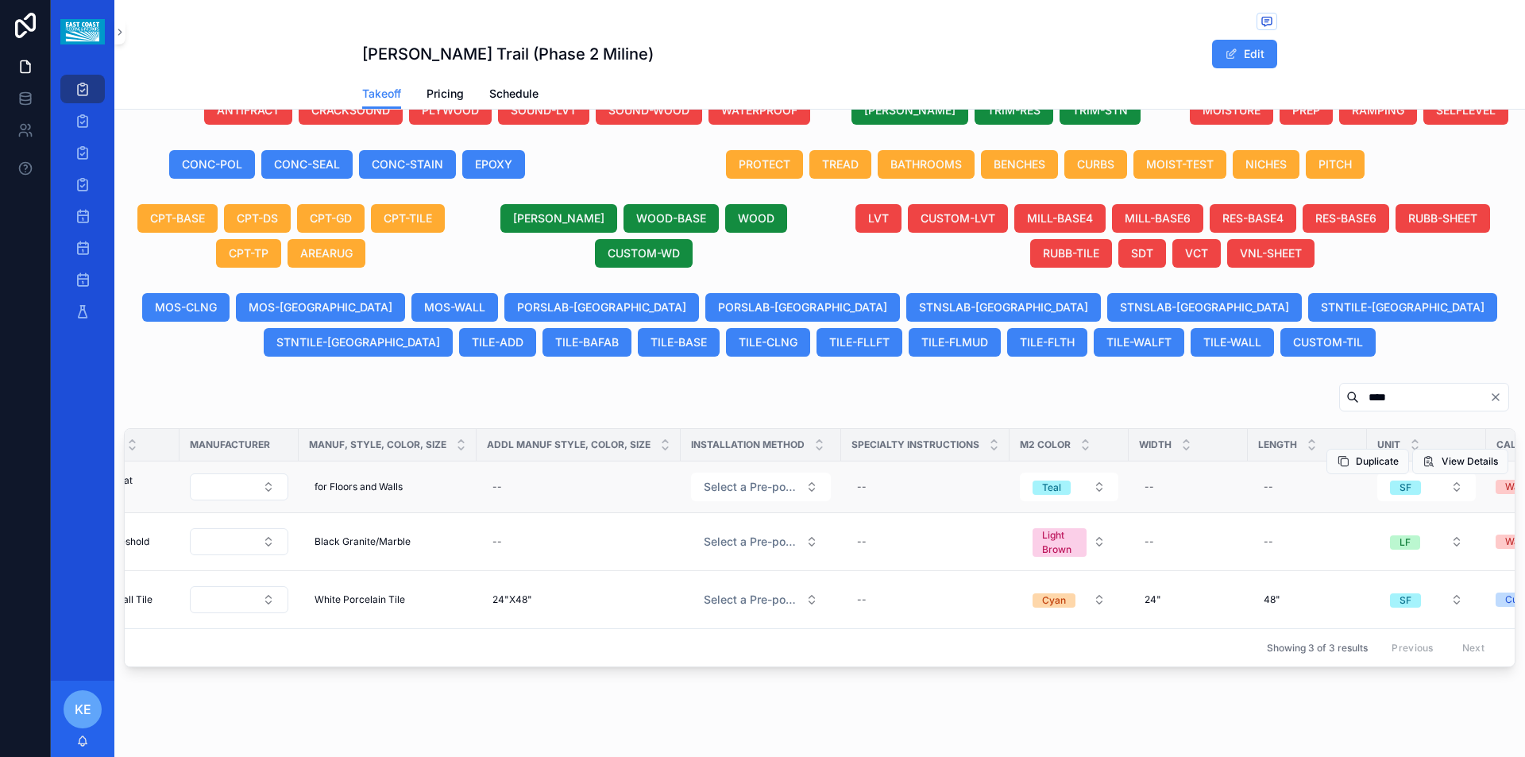 Image resolution: width=1525 pixels, height=757 pixels. What do you see at coordinates (407, 218) in the screenshot?
I see `button: CPT-TILE` at bounding box center [407, 218].